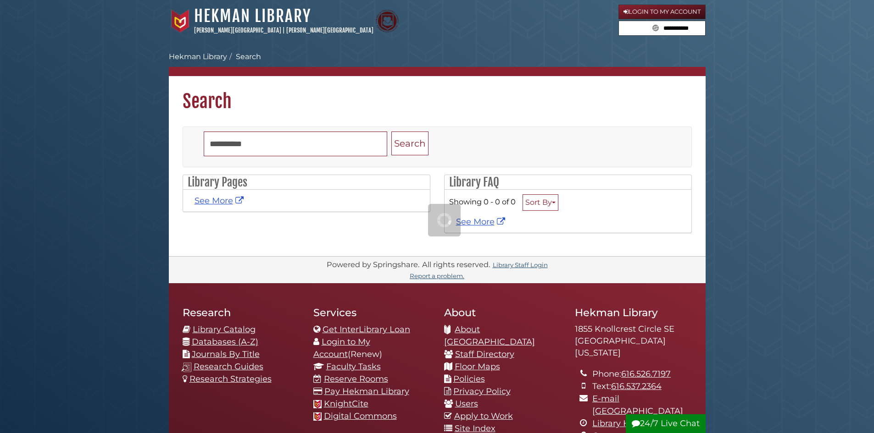 The image size is (874, 433). I want to click on h2: Services, so click(371, 313).